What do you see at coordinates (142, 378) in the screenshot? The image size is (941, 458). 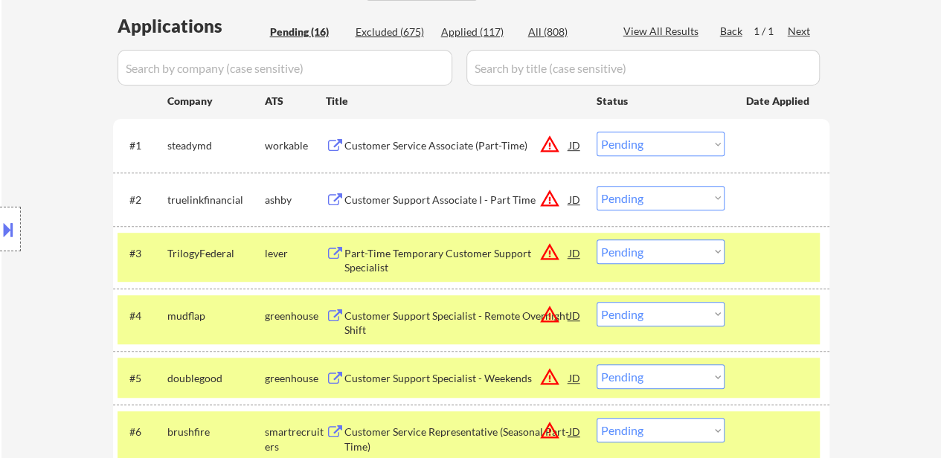 I see `div: #5` at bounding box center [142, 378].